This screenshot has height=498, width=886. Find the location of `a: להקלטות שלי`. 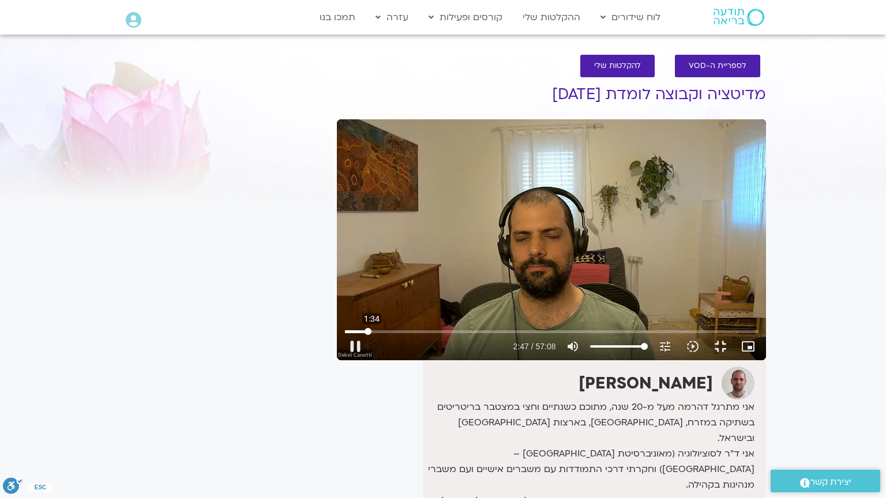

a: להקלטות שלי is located at coordinates (617, 66).